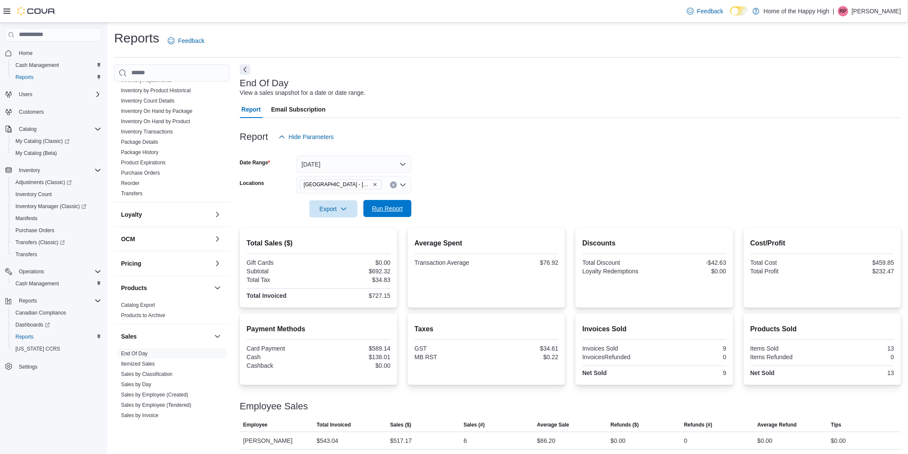 This screenshot has width=908, height=454. Describe the element at coordinates (53, 53) in the screenshot. I see `button: Home` at that location.